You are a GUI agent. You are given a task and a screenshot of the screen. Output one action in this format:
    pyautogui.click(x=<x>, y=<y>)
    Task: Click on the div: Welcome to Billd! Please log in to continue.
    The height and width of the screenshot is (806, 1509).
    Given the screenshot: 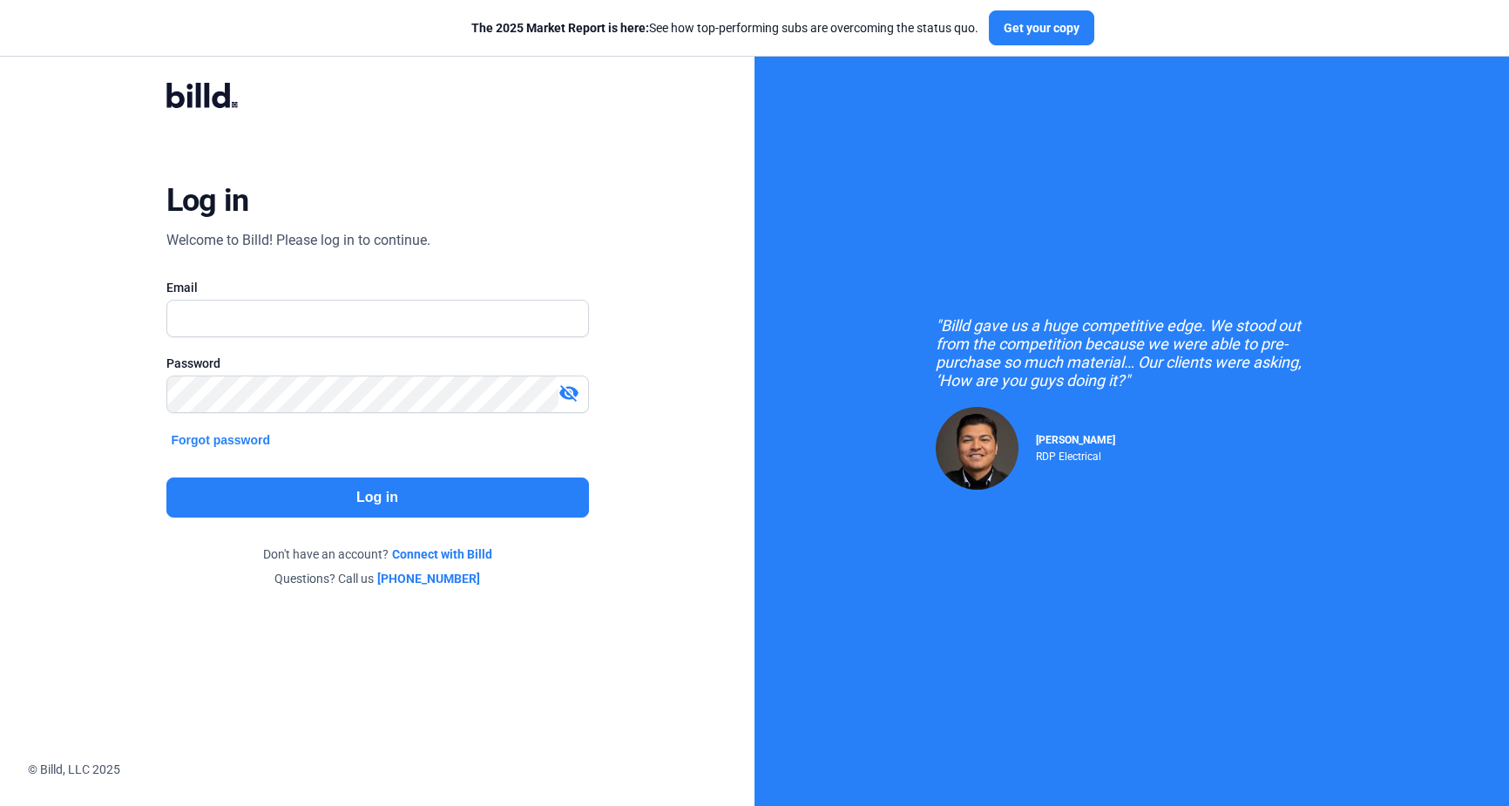 What is the action you would take?
    pyautogui.click(x=298, y=240)
    